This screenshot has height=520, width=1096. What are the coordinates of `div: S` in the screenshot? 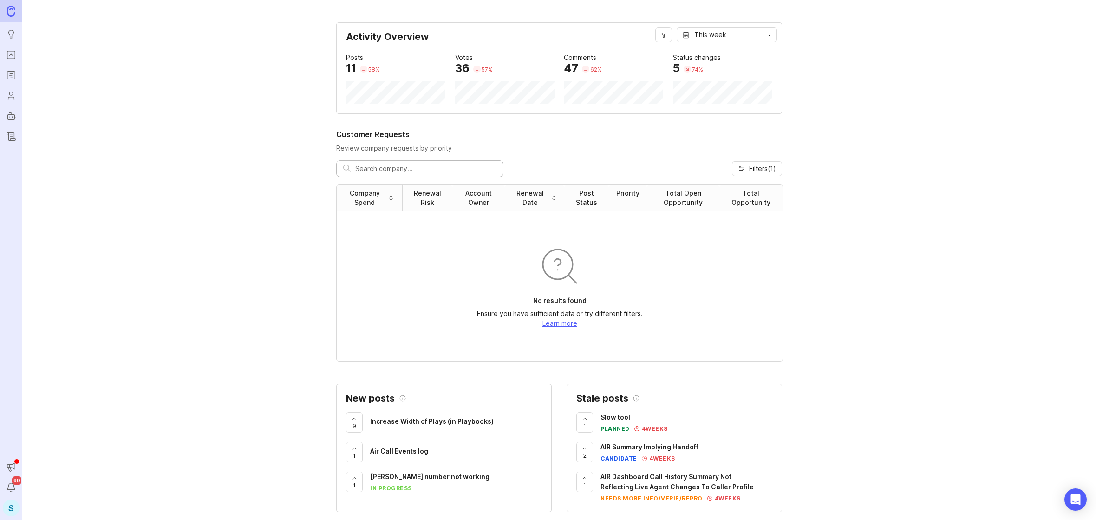 It's located at (11, 507).